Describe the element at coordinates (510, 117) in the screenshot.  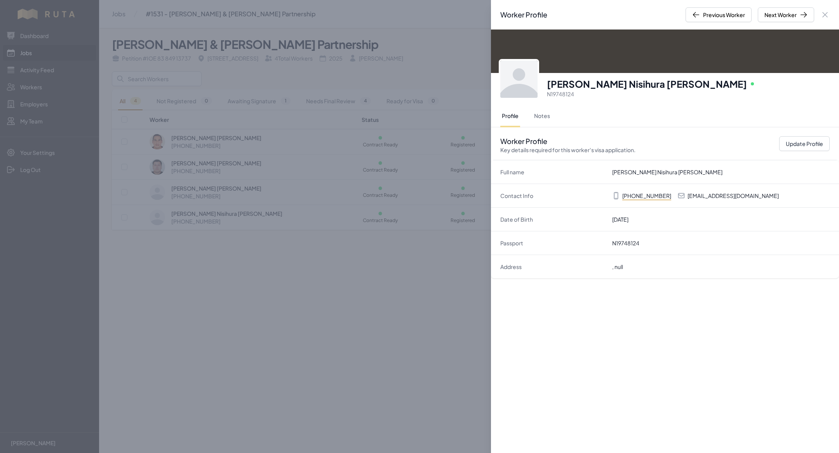
I see `button: Profile` at that location.